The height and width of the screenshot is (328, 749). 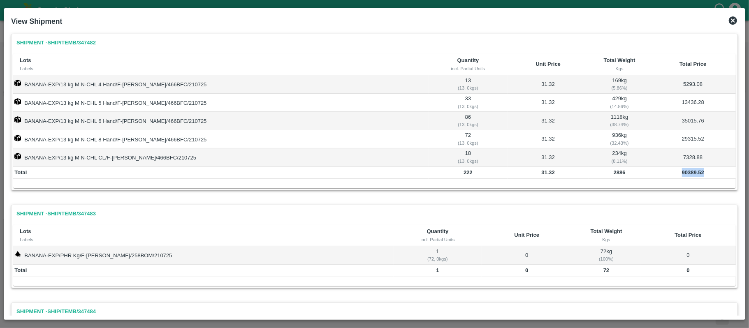 What do you see at coordinates (606, 270) in the screenshot?
I see `b: 72` at bounding box center [606, 270].